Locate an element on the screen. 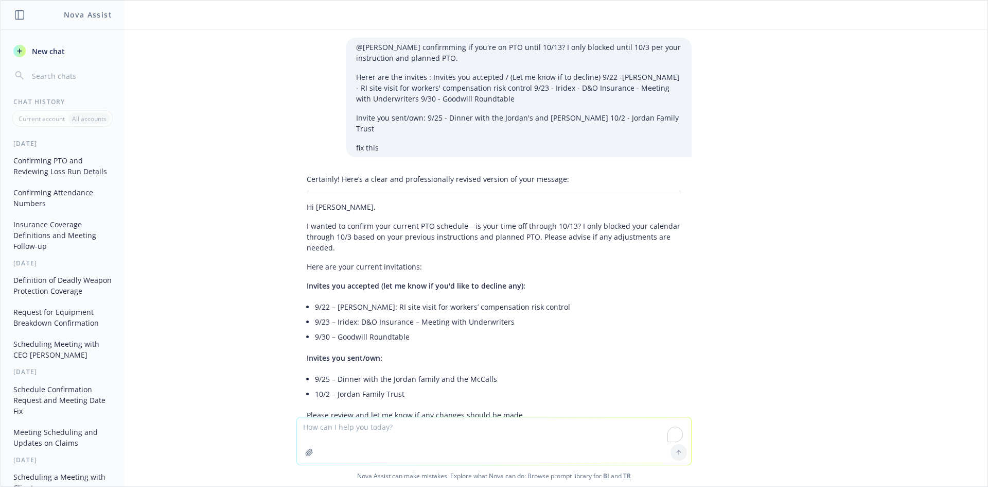 This screenshot has height=487, width=988. span: Invites you accepted (let me know if you'd like to decline any): is located at coordinates (416, 285).